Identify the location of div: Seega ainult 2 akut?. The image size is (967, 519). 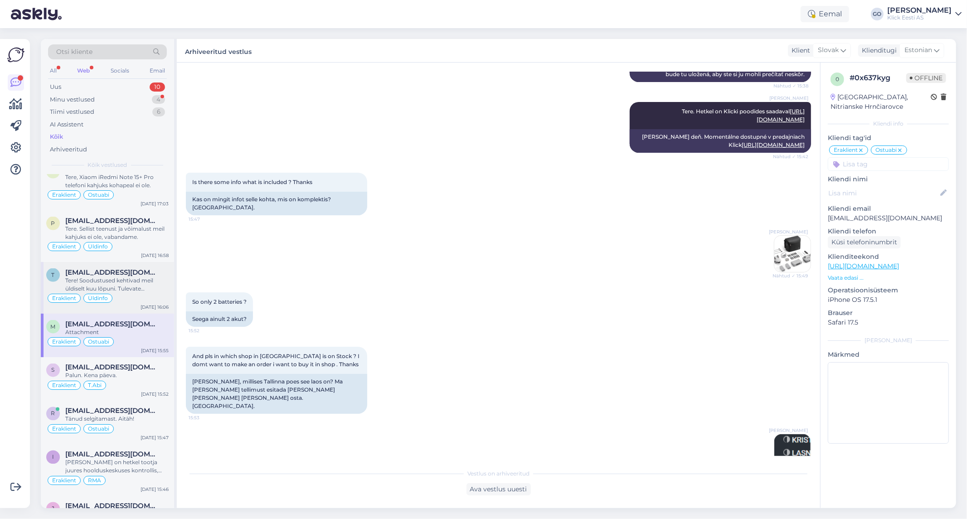
(219, 319).